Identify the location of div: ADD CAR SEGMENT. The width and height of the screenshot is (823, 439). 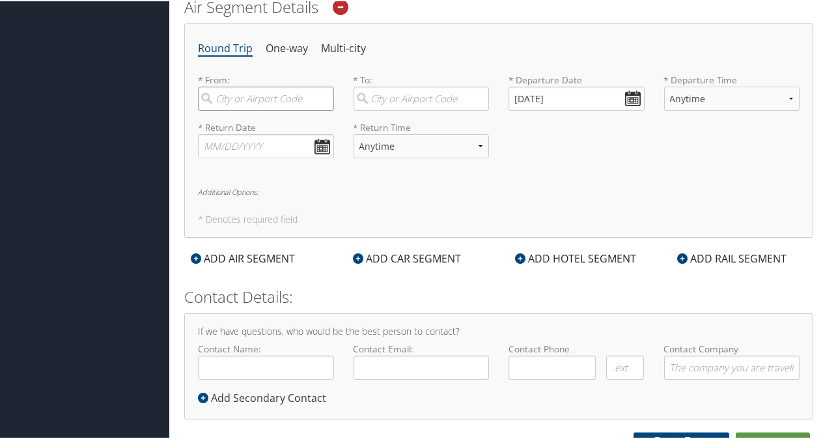
(407, 257).